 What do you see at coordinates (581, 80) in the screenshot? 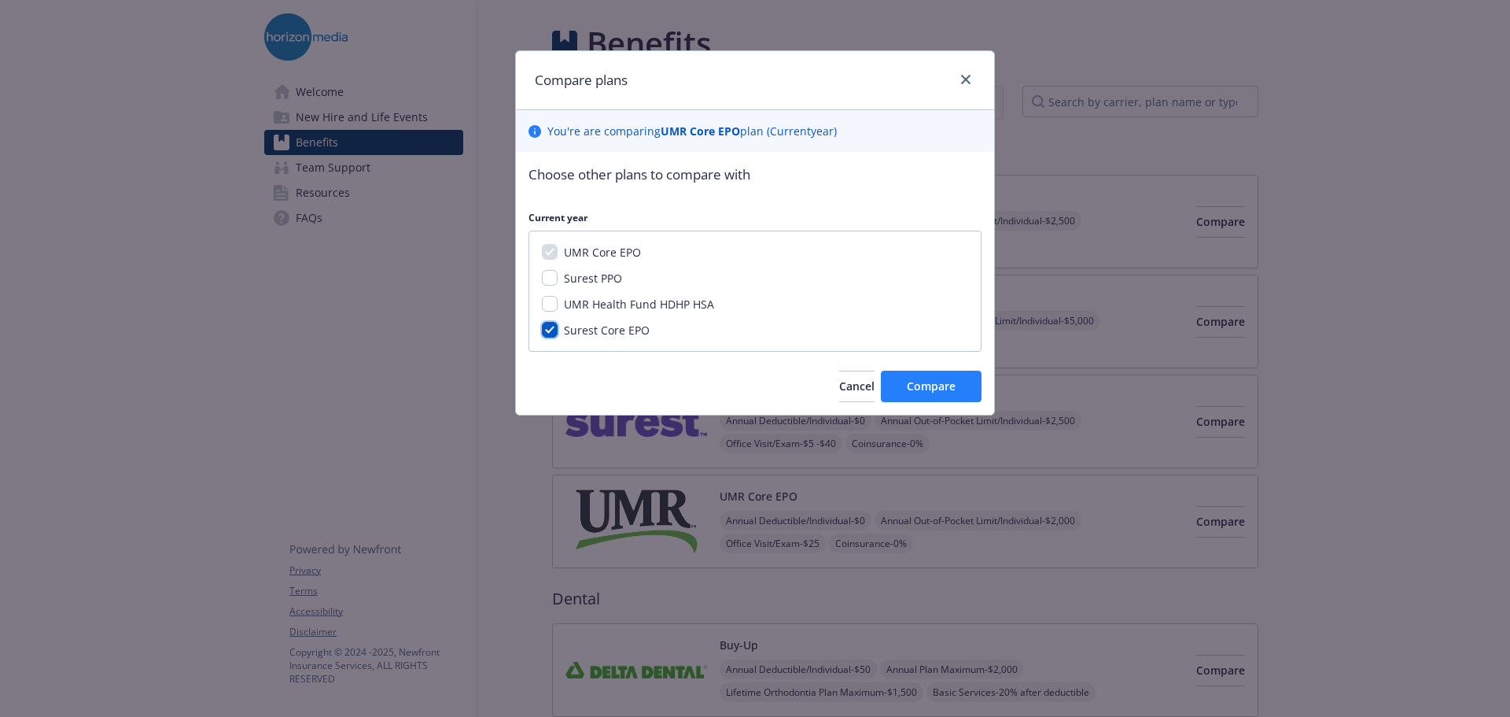
I see `h1: Compare plans` at bounding box center [581, 80].